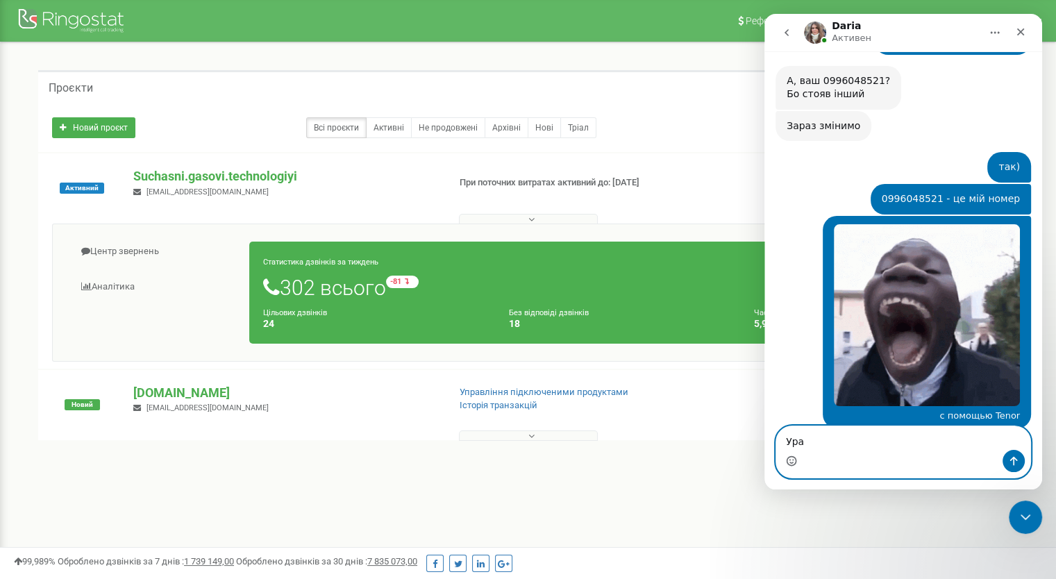  I want to click on p: Активен, so click(87, 24).